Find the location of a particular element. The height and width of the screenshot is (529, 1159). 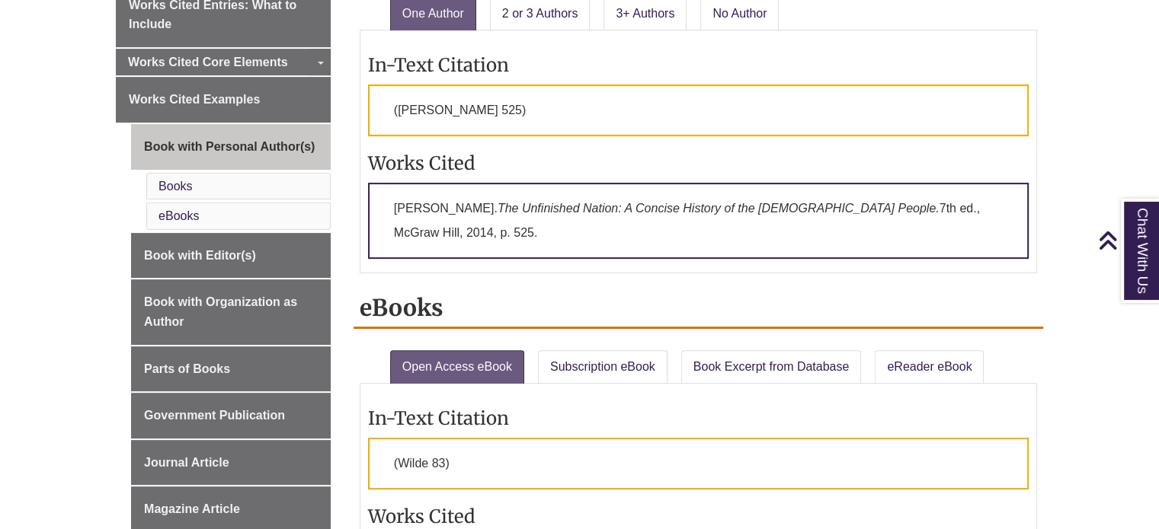

a: Works Cited Examples is located at coordinates (223, 100).